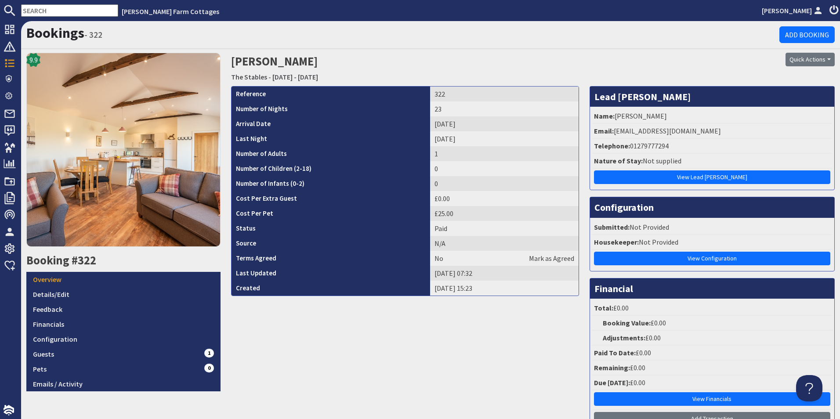 The width and height of the screenshot is (840, 419). I want to click on strong: Name:, so click(604, 116).